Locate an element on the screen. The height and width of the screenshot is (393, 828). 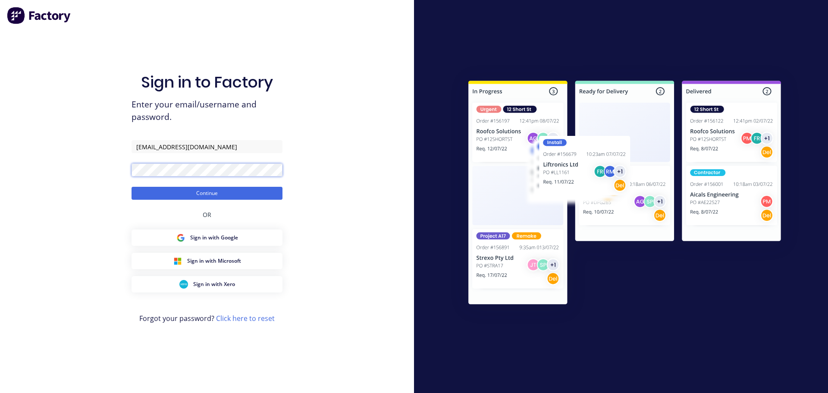
button: Microsoft Sign inSign in with Microsoft is located at coordinates (207, 261).